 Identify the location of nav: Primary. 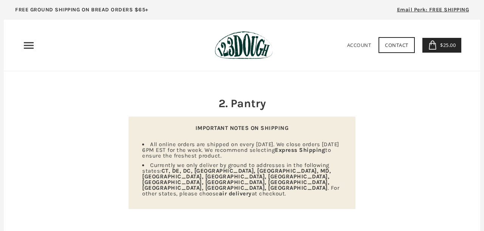
(29, 45).